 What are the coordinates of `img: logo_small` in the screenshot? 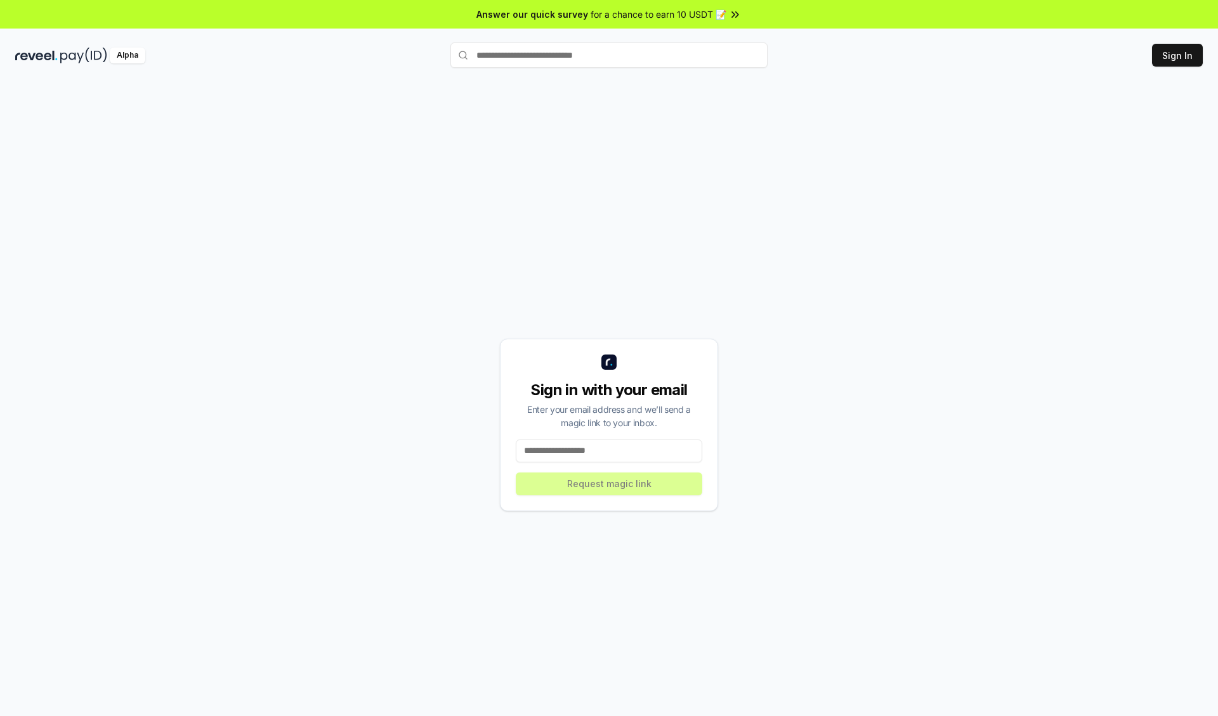 It's located at (609, 362).